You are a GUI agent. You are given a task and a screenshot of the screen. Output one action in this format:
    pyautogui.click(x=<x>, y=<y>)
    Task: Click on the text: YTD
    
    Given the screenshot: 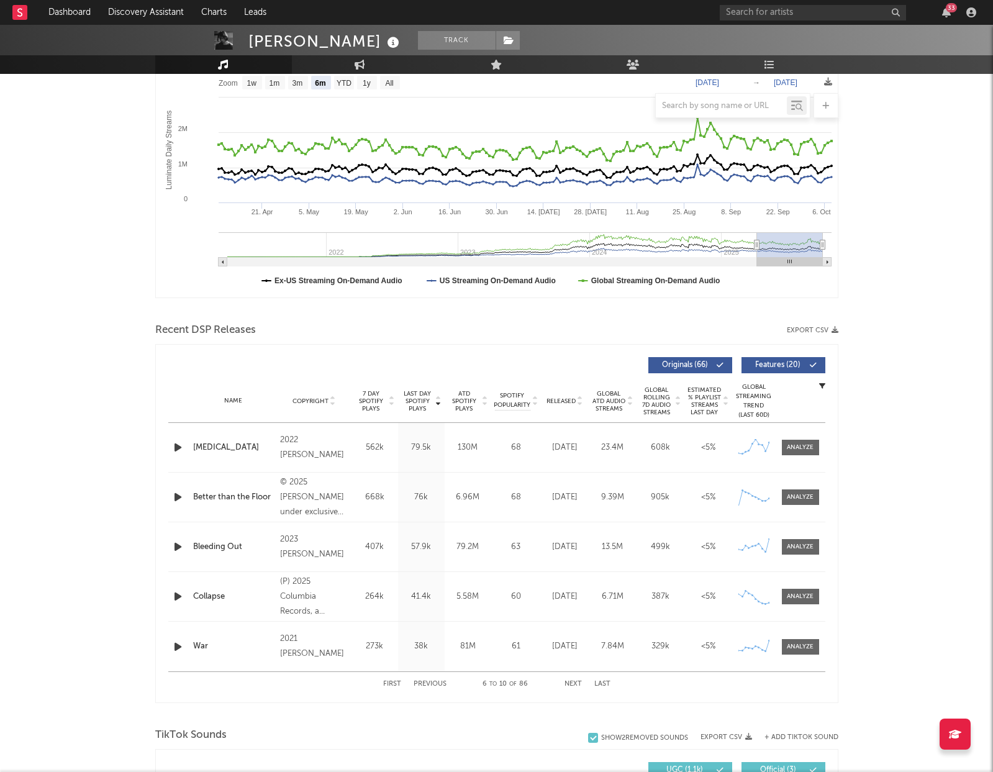 What is the action you would take?
    pyautogui.click(x=344, y=83)
    